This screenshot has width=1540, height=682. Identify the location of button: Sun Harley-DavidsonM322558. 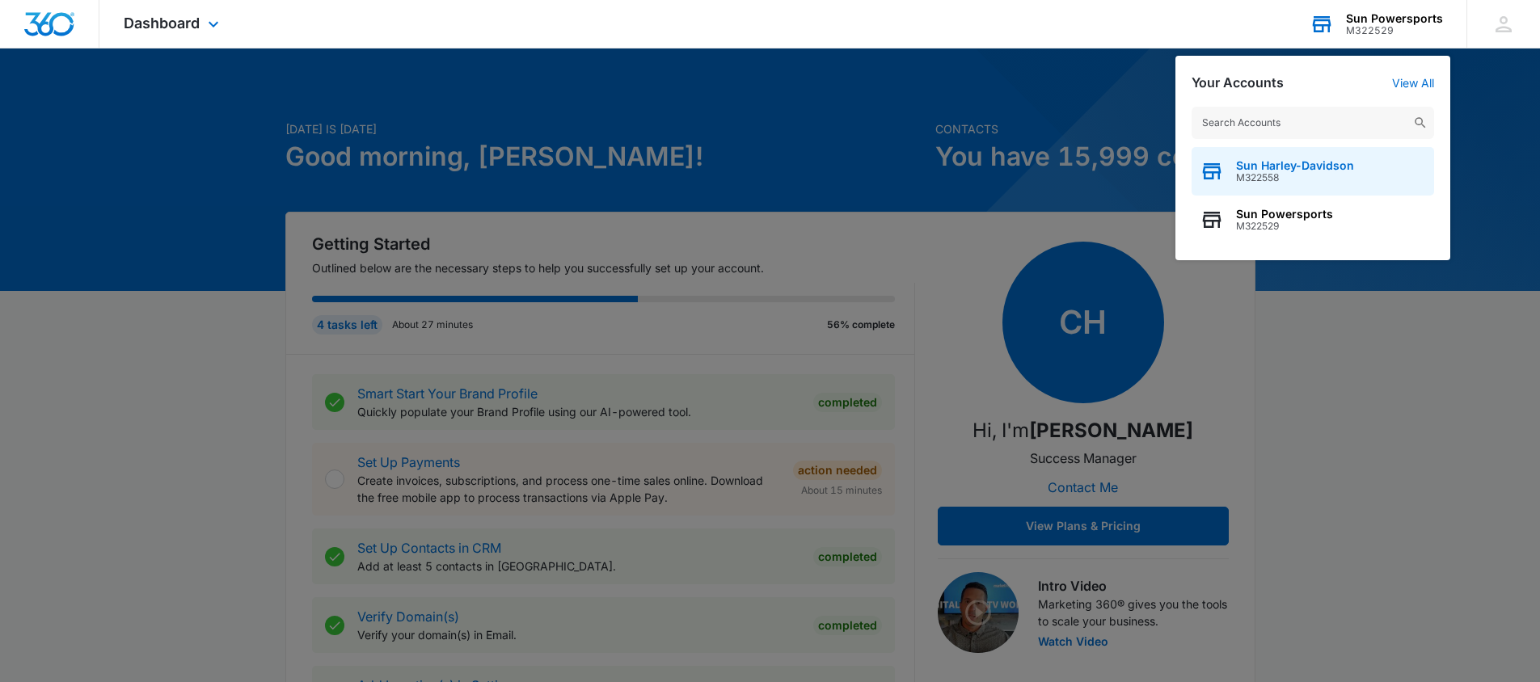
(1313, 171).